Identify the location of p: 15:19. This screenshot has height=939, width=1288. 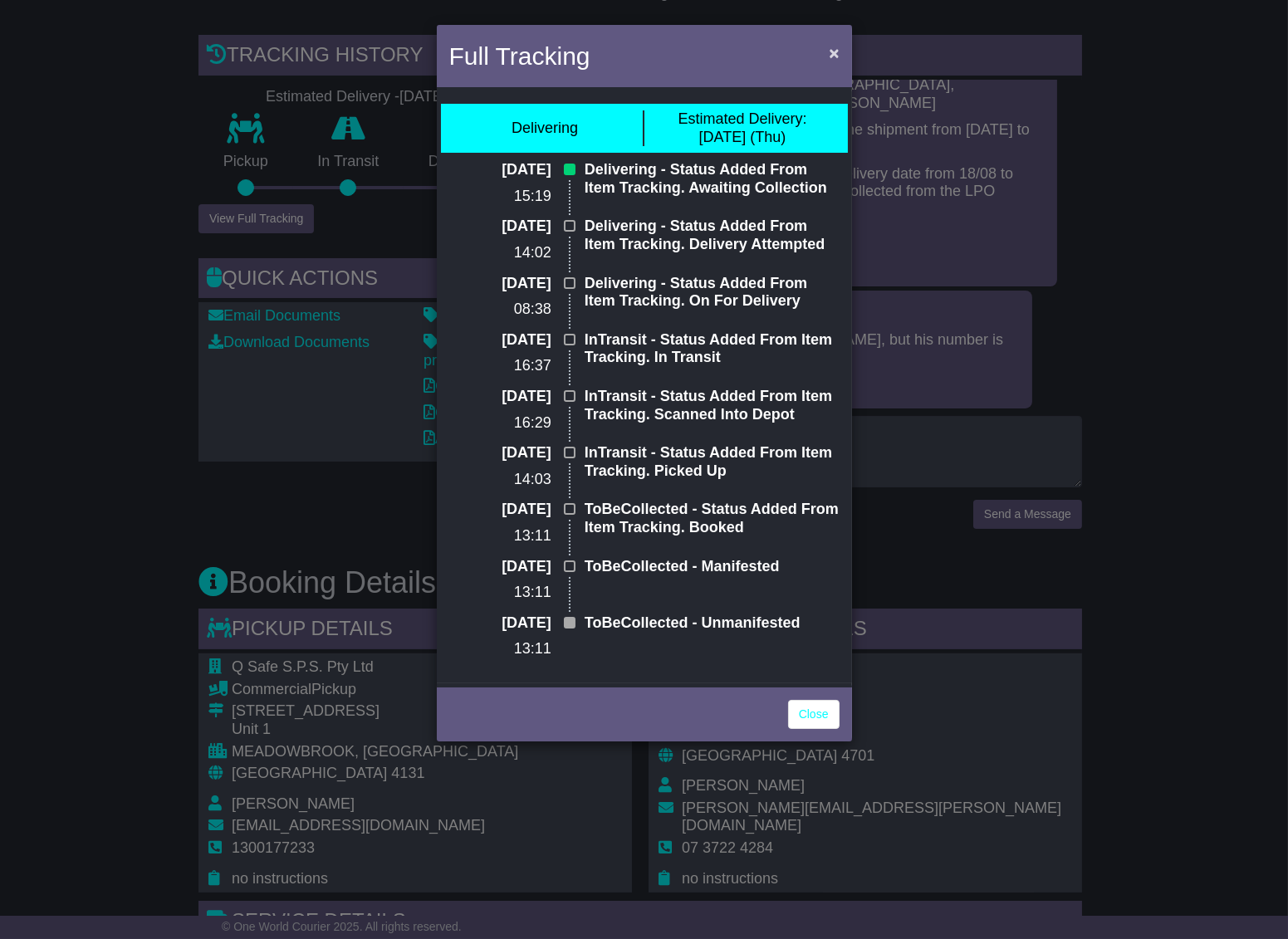
(500, 197).